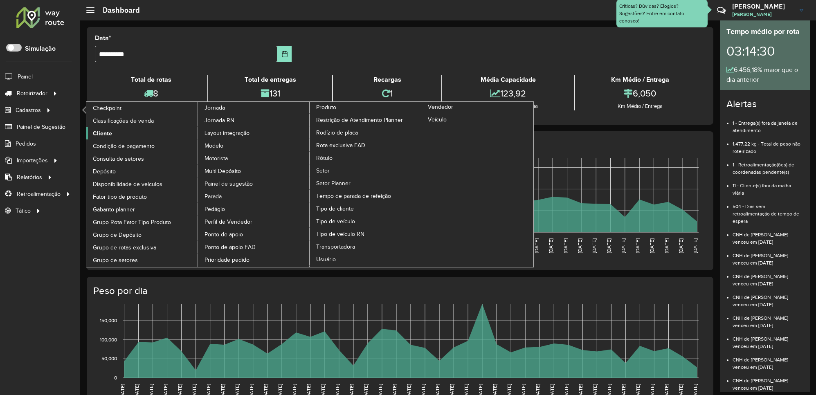  I want to click on span: Grupo de rotas exclusiva, so click(124, 247).